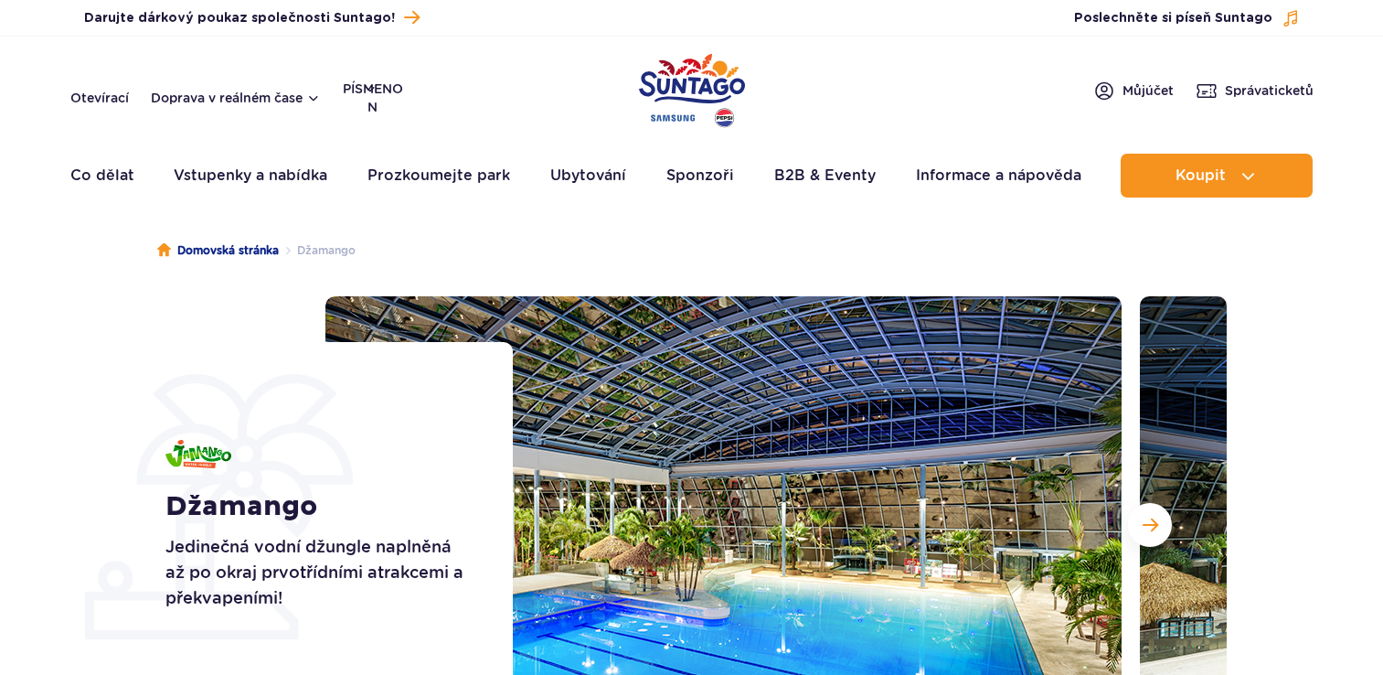 The height and width of the screenshot is (675, 1383). Describe the element at coordinates (692, 88) in the screenshot. I see `a: Polský park` at that location.